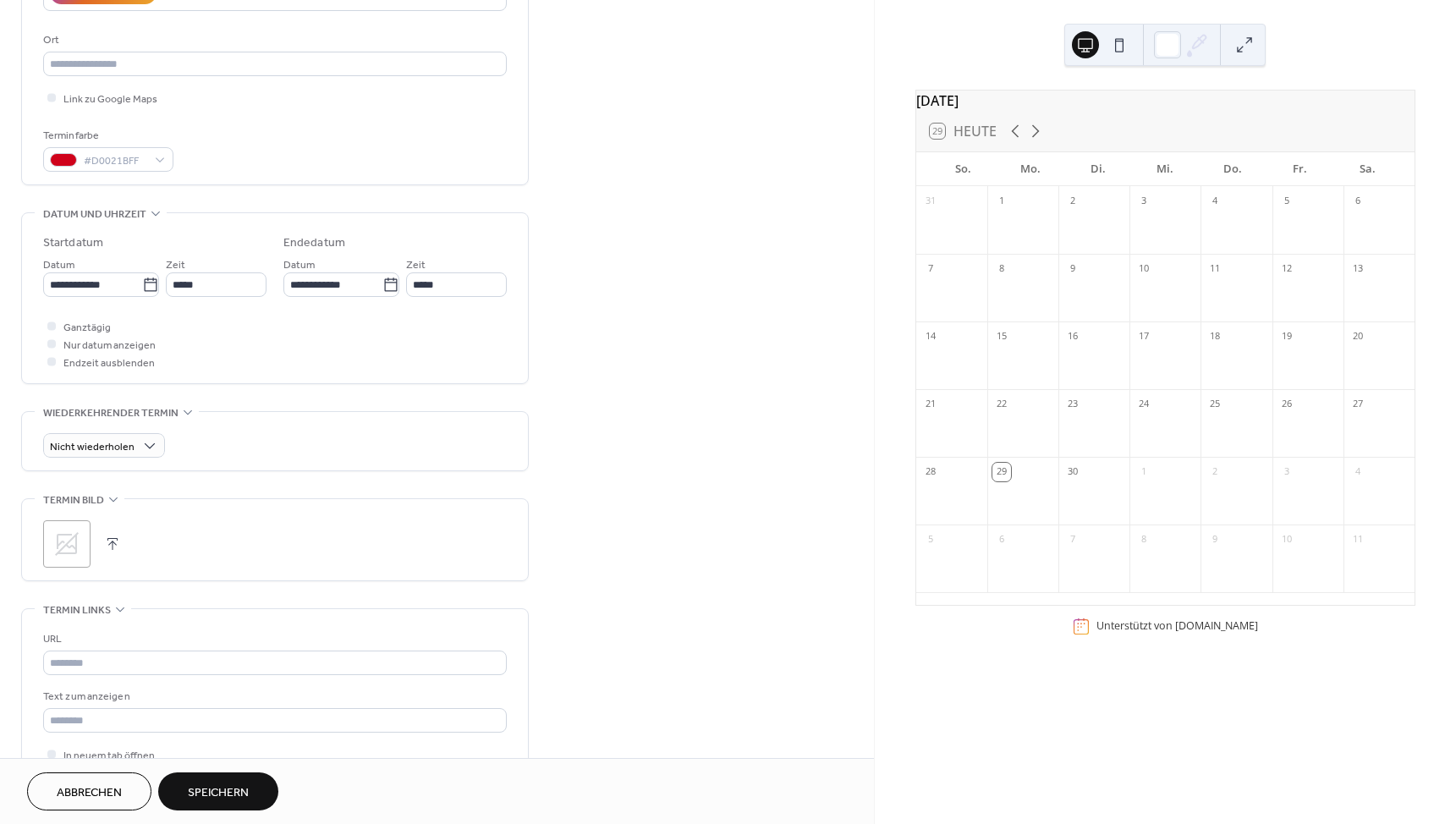 This screenshot has width=1456, height=824. I want to click on div: 25, so click(1214, 405).